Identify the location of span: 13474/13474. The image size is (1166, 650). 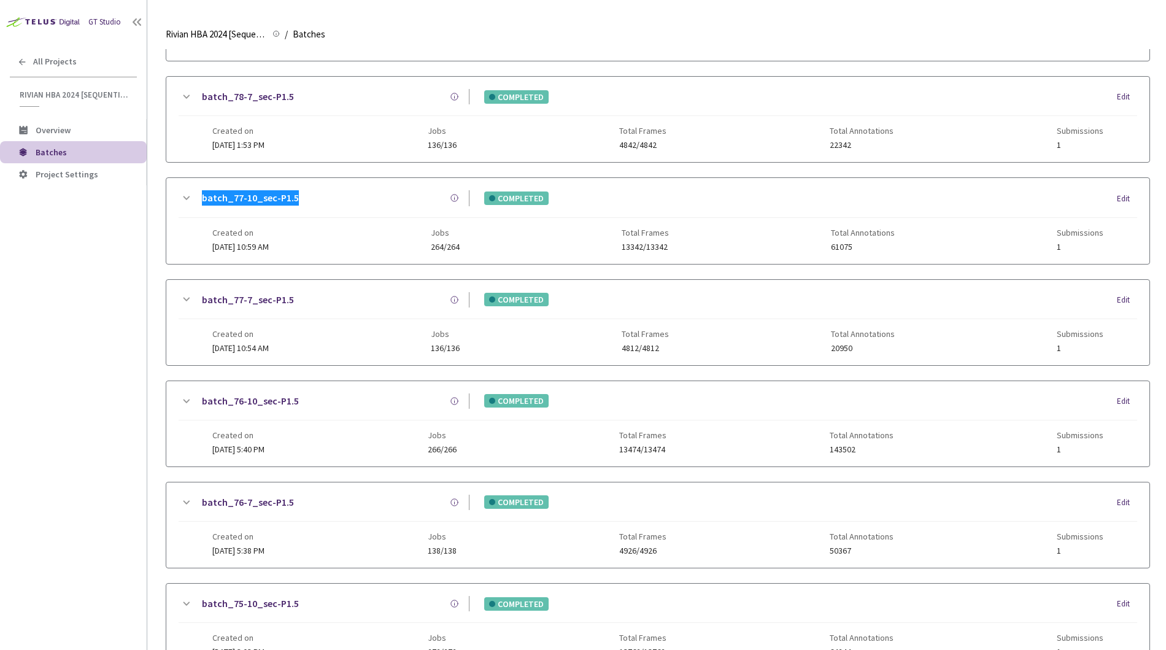
(643, 449).